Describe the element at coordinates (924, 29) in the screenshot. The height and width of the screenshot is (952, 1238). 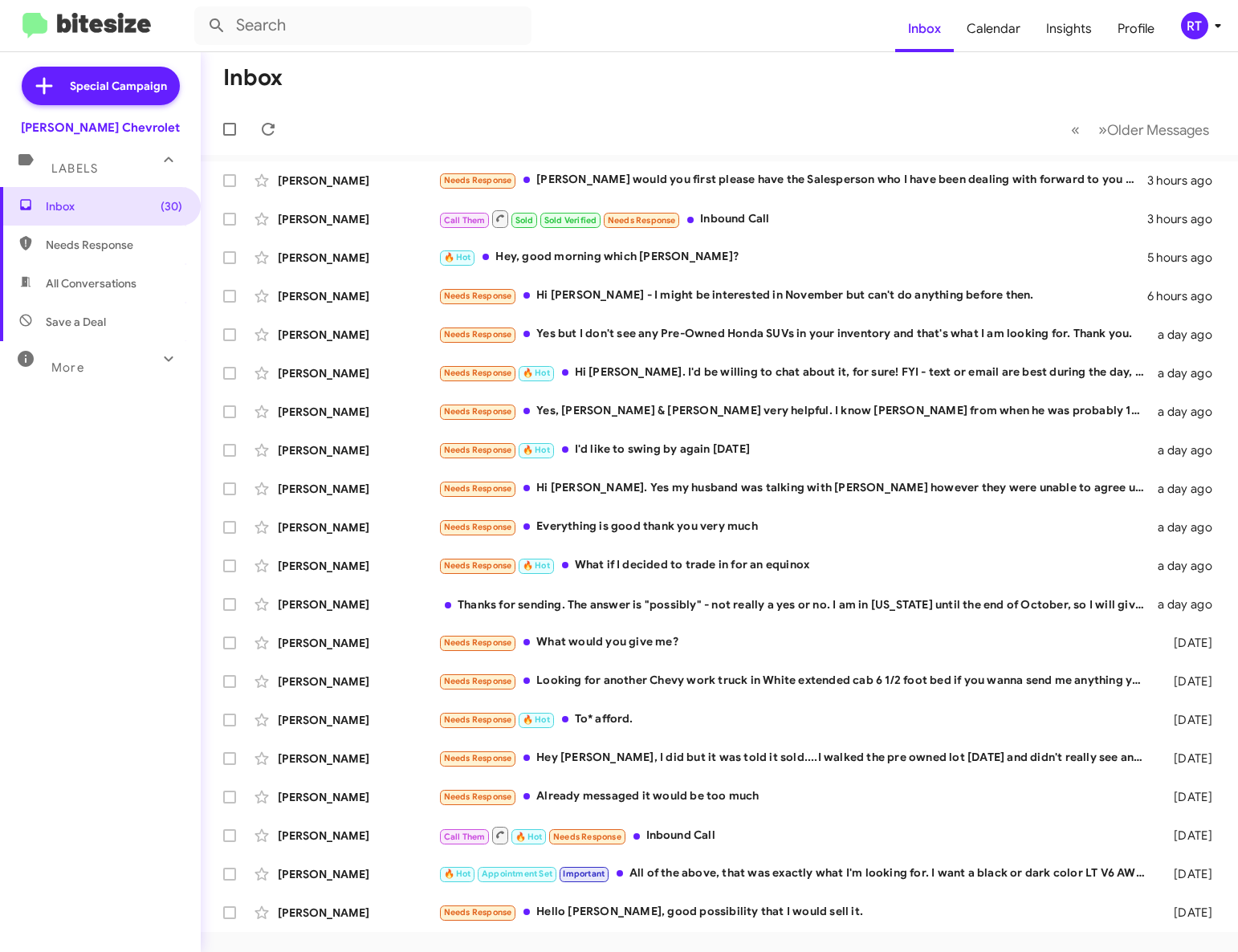
I see `a: Inbox` at that location.